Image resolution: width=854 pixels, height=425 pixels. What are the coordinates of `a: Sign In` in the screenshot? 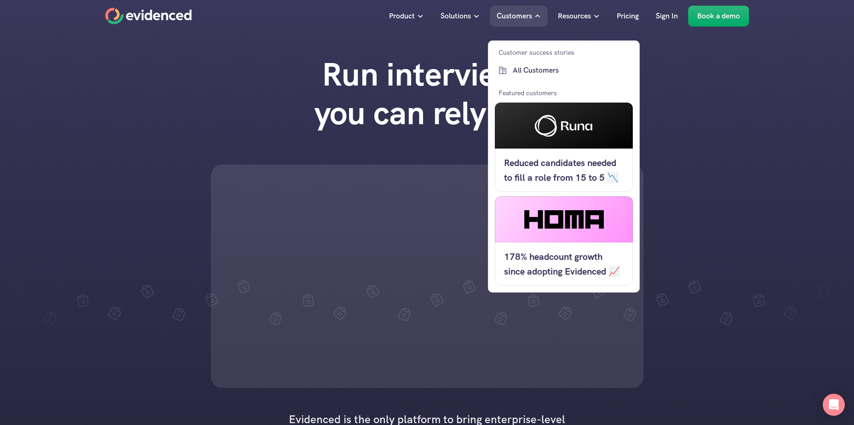 It's located at (667, 16).